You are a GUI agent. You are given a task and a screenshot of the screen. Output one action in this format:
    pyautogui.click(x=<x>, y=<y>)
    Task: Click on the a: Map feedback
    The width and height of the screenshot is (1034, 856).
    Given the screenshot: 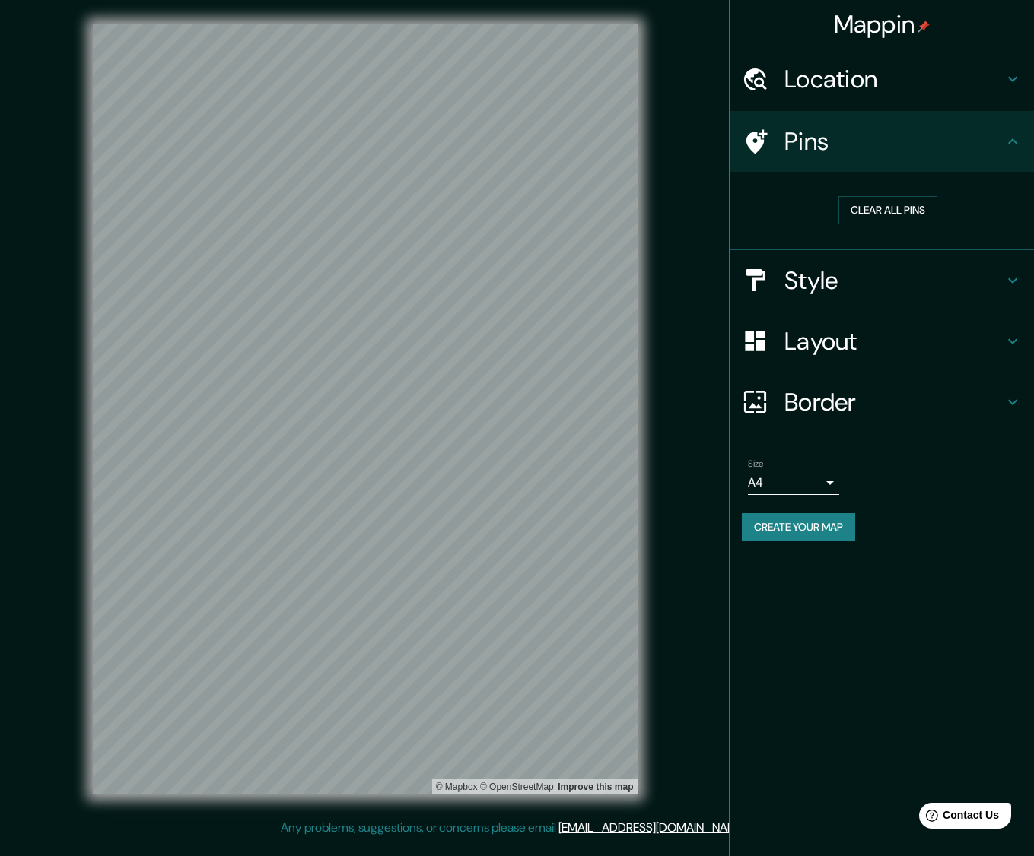 What is the action you would take?
    pyautogui.click(x=595, y=787)
    